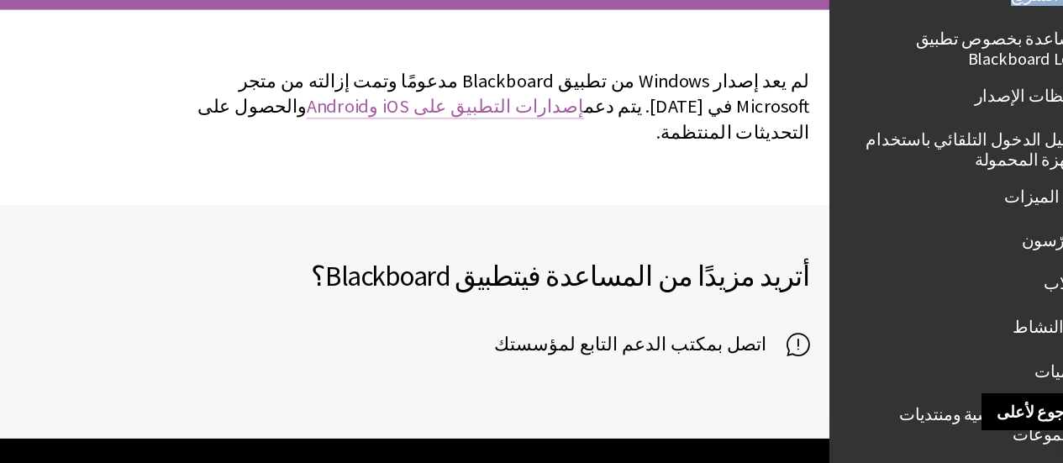 This screenshot has width=1063, height=463. Describe the element at coordinates (999, 345) in the screenshot. I see `span: بيان النشاط` at that location.